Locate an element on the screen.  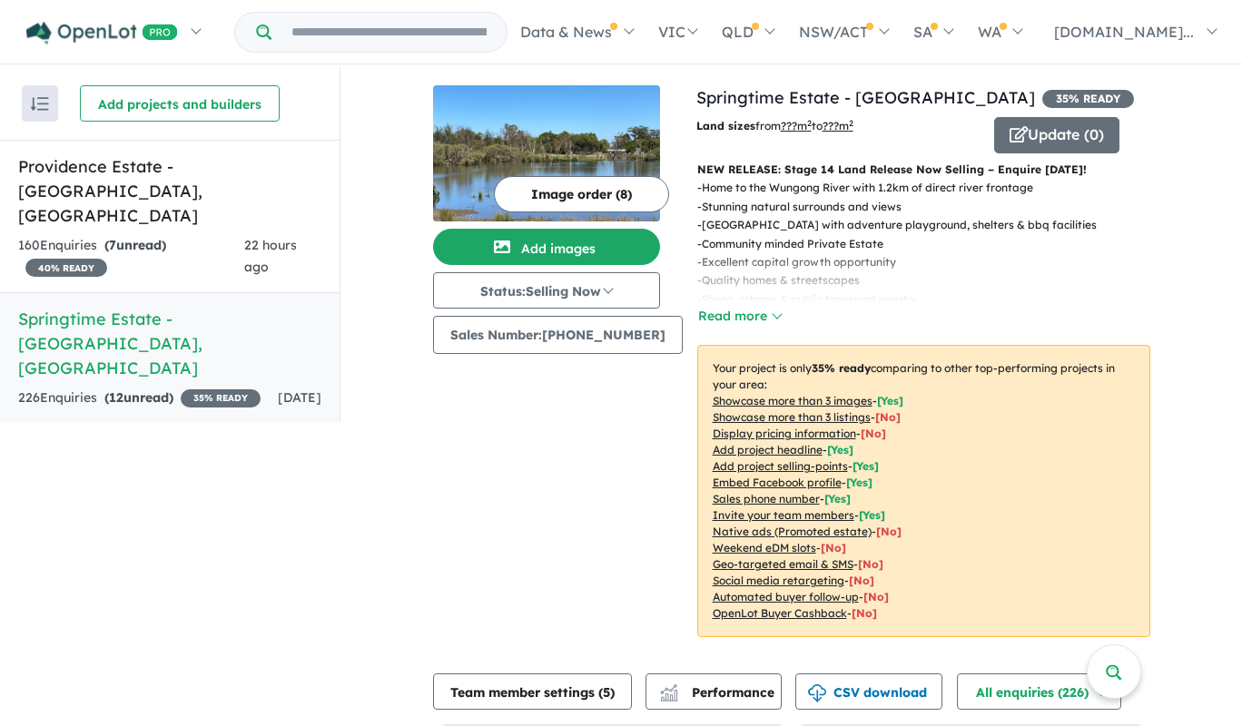
img: download icon is located at coordinates (817, 694).